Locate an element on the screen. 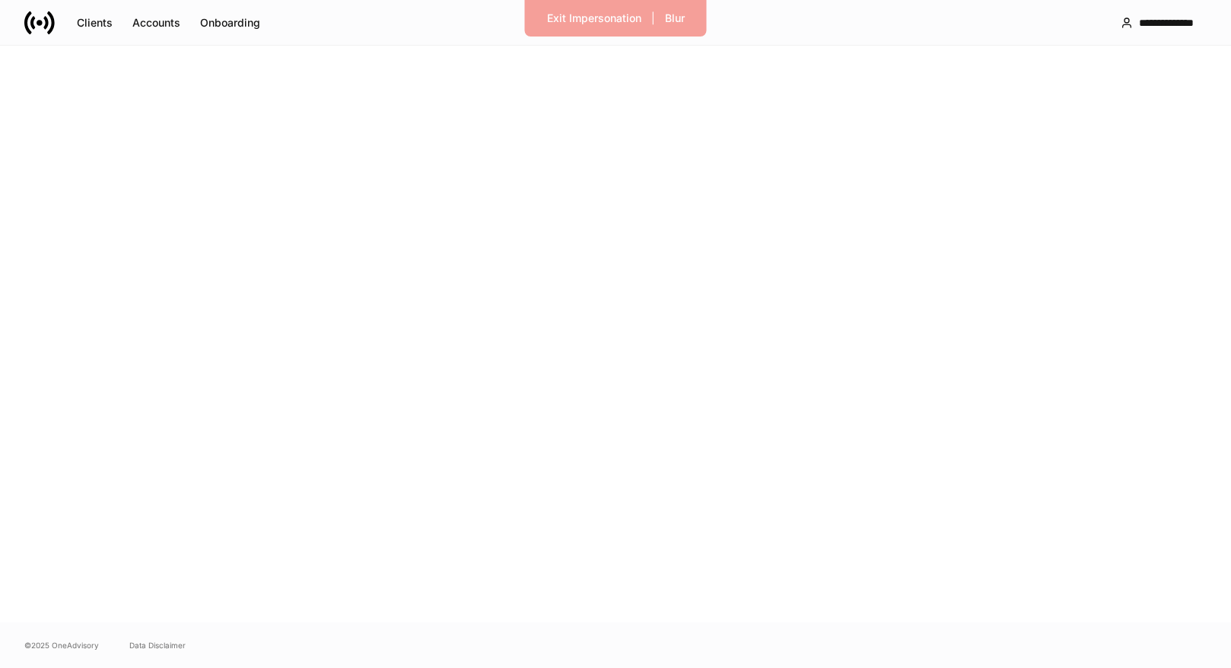 The width and height of the screenshot is (1231, 668). div: Exit Impersonation is located at coordinates (594, 18).